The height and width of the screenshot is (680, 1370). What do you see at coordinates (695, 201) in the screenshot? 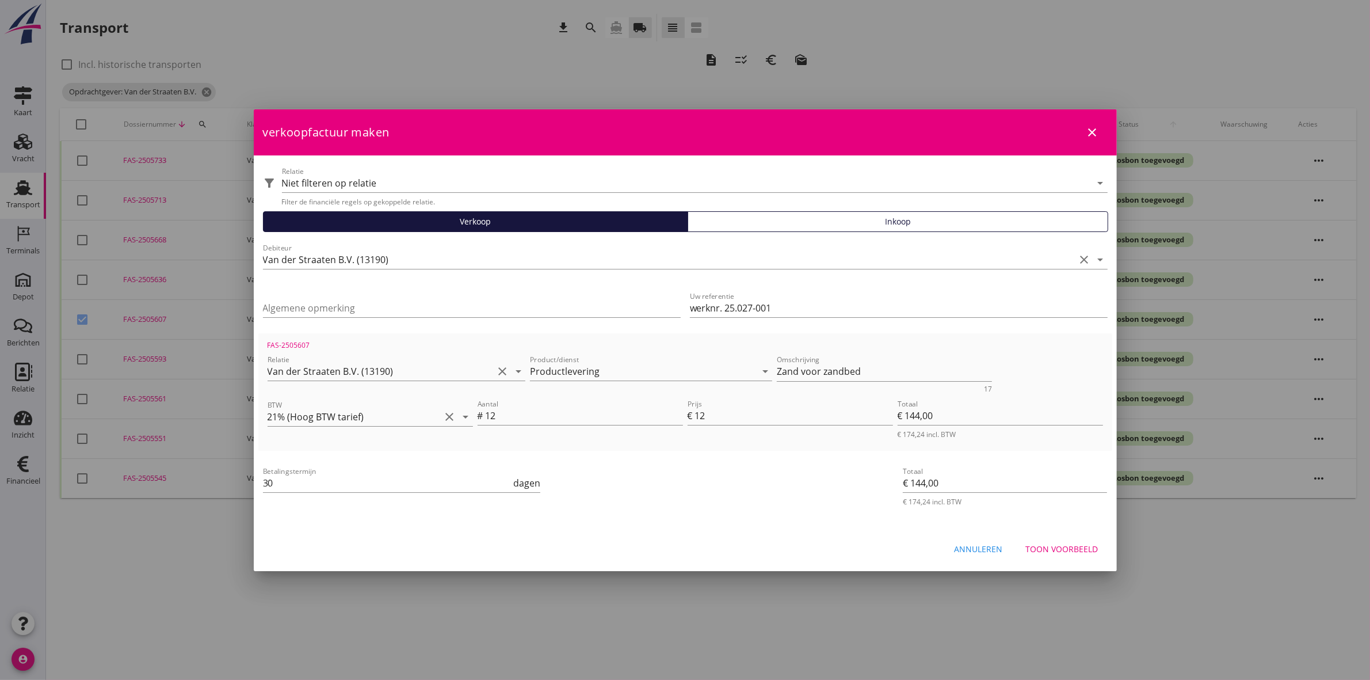
I see `div: Filter de financiële regels op gekoppelde relatie.` at bounding box center [695, 201].